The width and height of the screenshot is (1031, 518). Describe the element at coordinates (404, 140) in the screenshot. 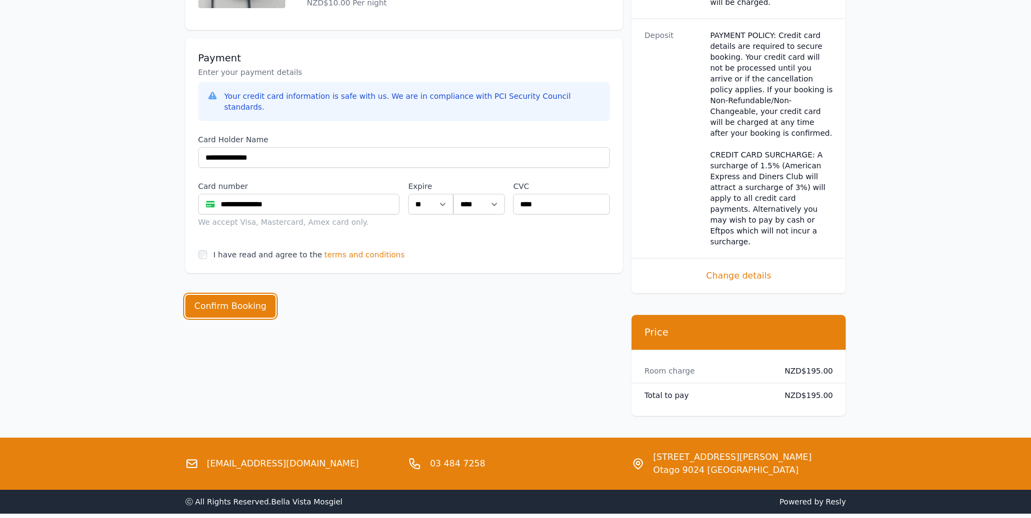

I see `label: Card Holder Name` at that location.